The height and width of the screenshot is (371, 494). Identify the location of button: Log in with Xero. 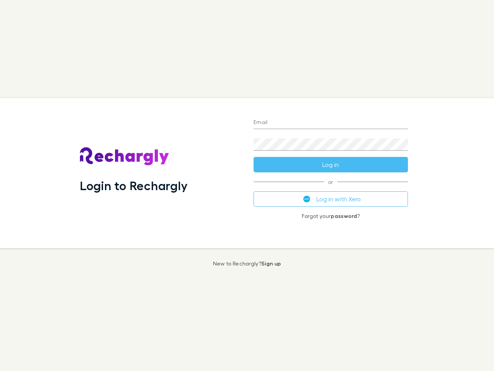
(331, 199).